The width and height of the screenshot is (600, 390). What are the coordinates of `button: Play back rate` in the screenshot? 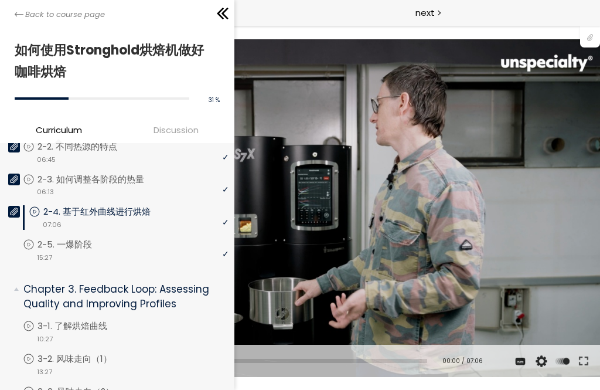 It's located at (563, 335).